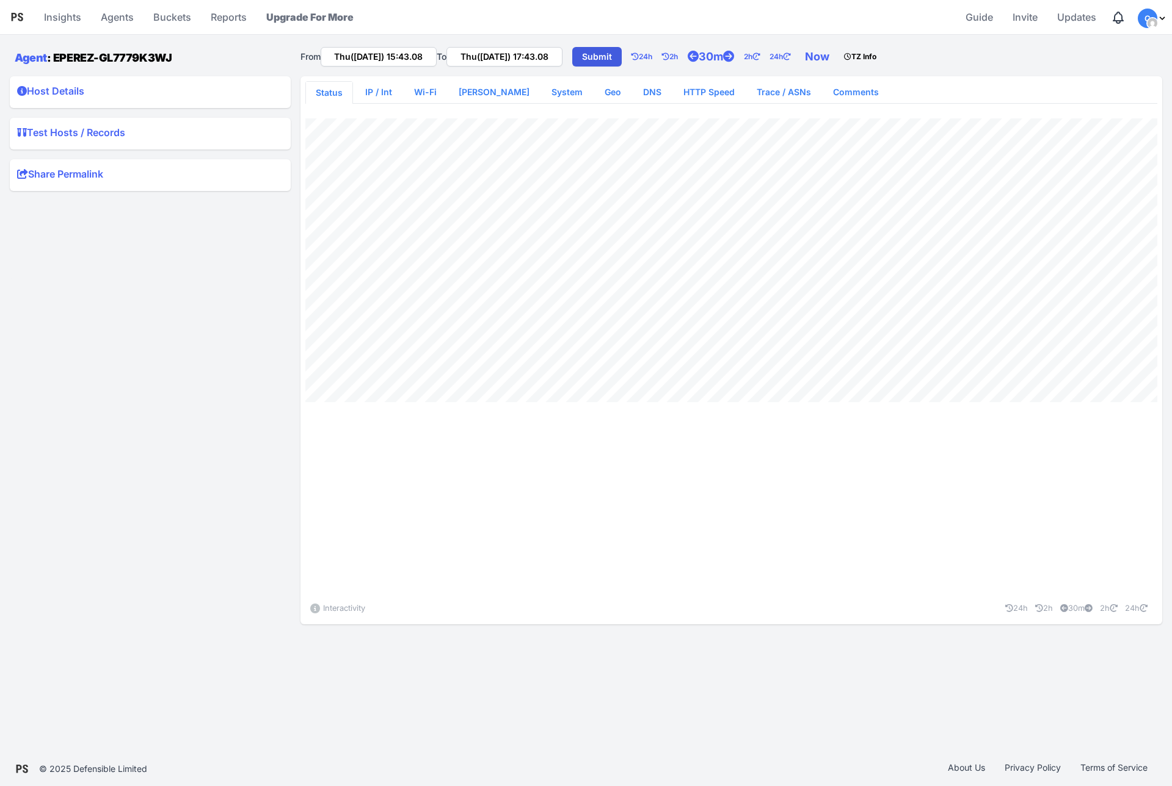 The width and height of the screenshot is (1172, 786). I want to click on a: Privacy Policy, so click(1033, 769).